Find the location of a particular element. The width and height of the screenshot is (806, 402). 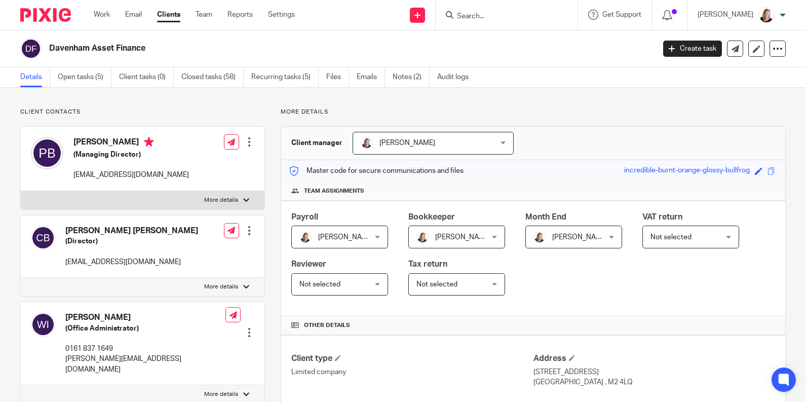

p: Client contacts is located at coordinates (142, 112).